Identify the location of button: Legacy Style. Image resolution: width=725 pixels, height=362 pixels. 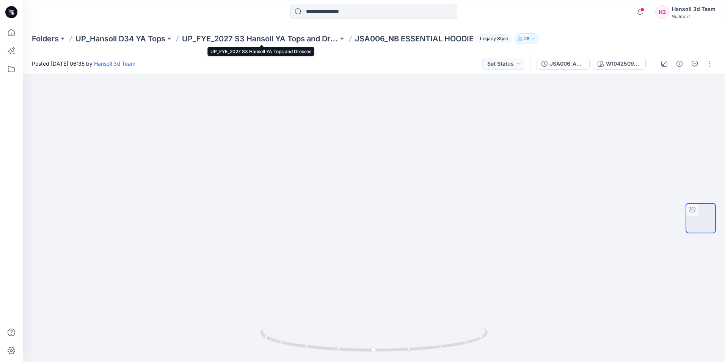
(493, 39).